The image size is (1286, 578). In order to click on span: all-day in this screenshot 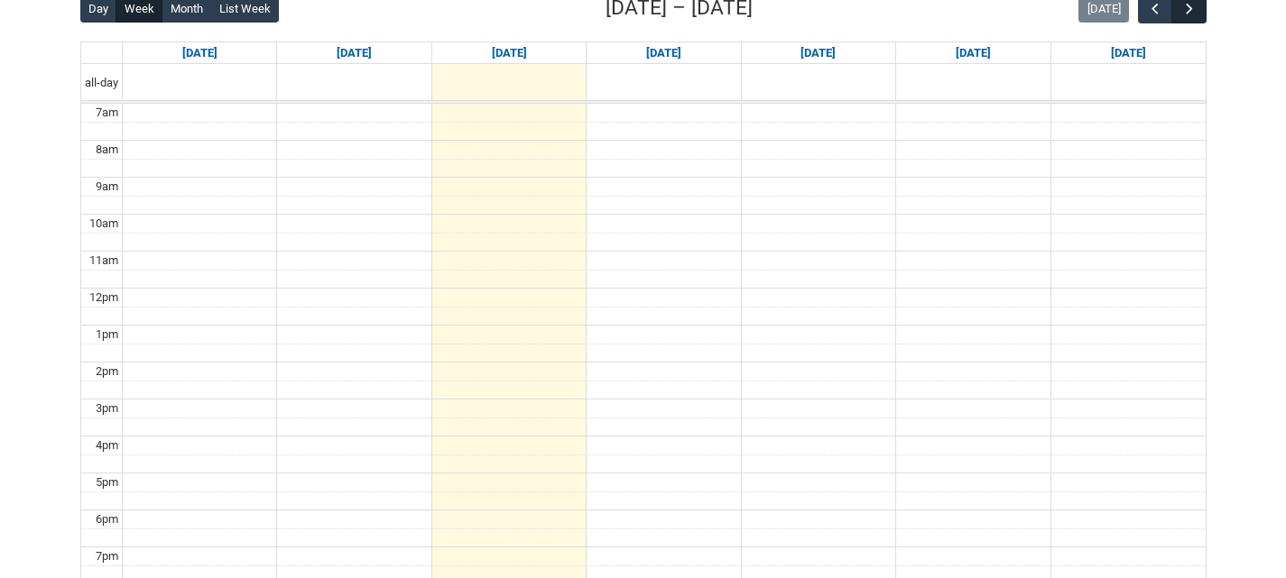, I will do `click(101, 83)`.